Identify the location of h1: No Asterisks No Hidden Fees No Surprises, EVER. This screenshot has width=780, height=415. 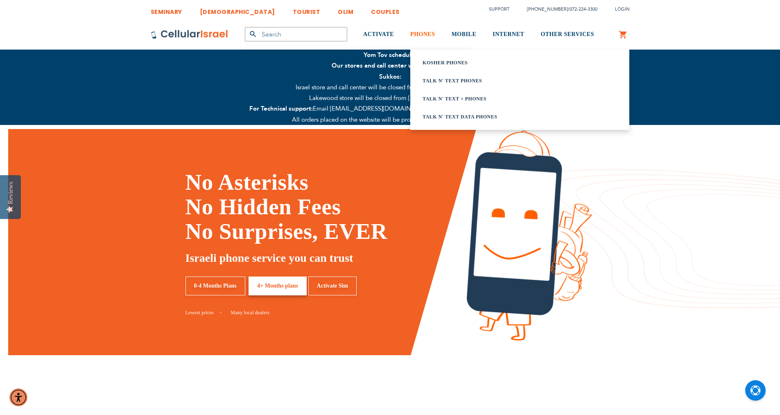
(320, 207).